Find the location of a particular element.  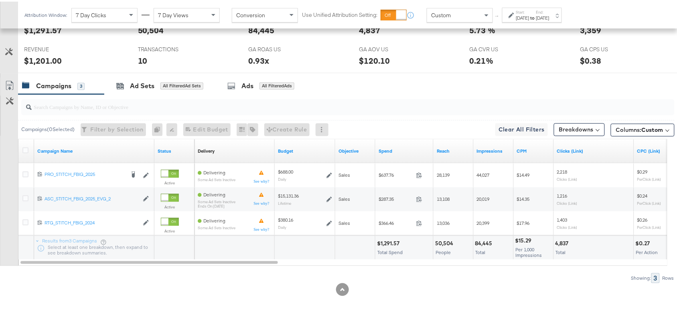

span: 20,019 is located at coordinates (483, 198).